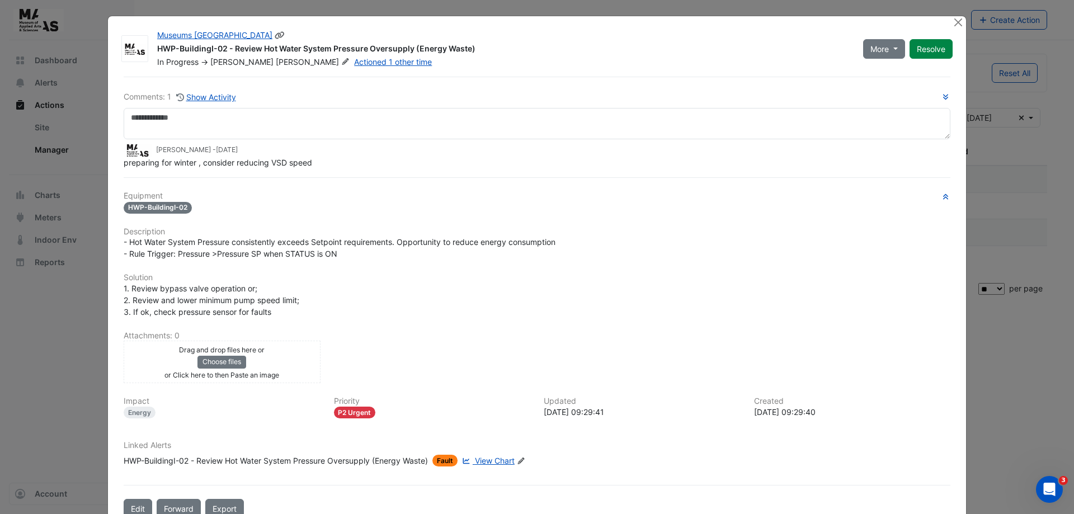 The image size is (1074, 514). Describe the element at coordinates (206, 97) in the screenshot. I see `button: Show Activity` at that location.